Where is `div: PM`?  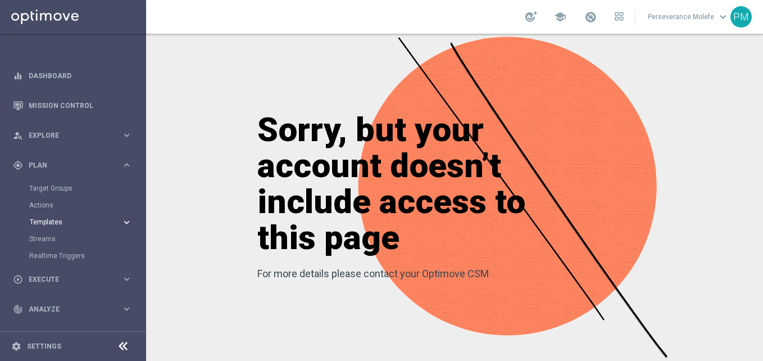 div: PM is located at coordinates (741, 17).